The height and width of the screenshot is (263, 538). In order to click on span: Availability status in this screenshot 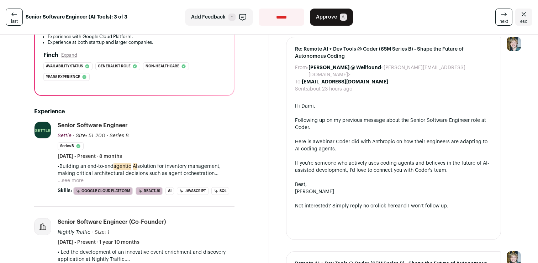, I will do `click(64, 66)`.